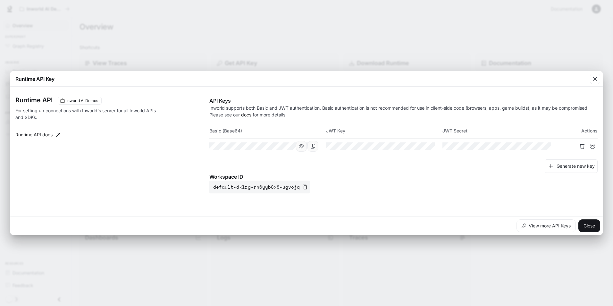 This screenshot has width=613, height=306. Describe the element at coordinates (86, 114) in the screenshot. I see `p: For setting up connections with Inworld's server for all Inworld APIs and SDKs.` at that location.